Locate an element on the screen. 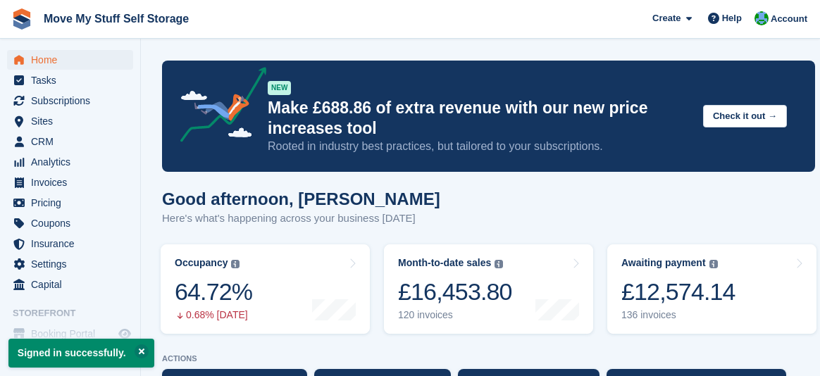  p: Make £688.86 of extra revenue with our new price increases tool is located at coordinates (480, 118).